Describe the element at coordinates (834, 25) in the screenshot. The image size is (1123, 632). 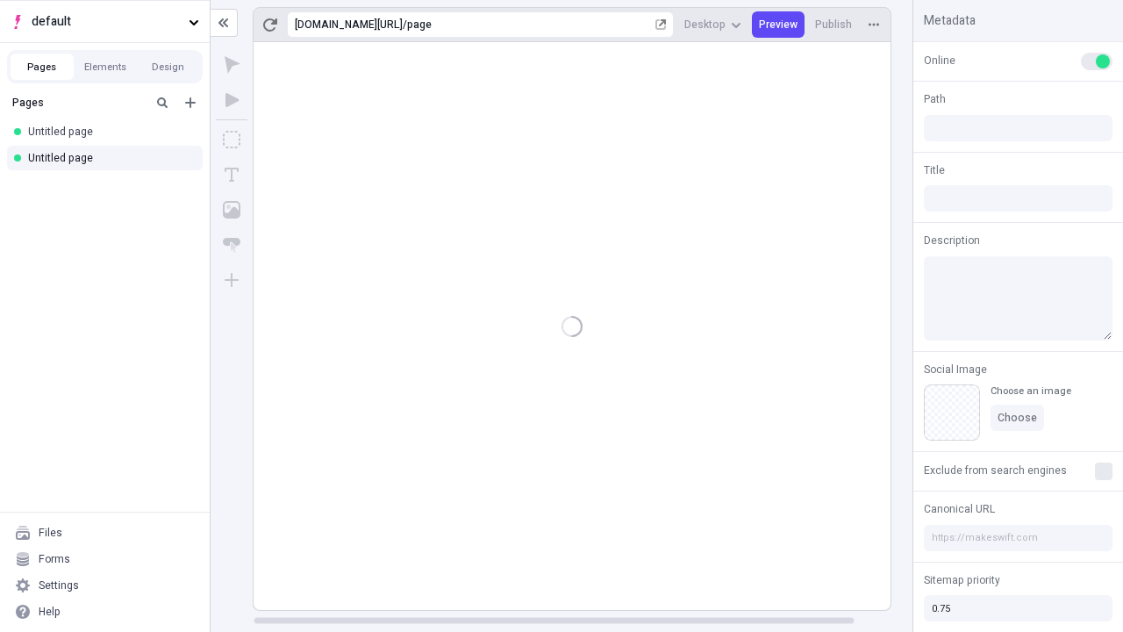
I see `button: Publish` at that location.